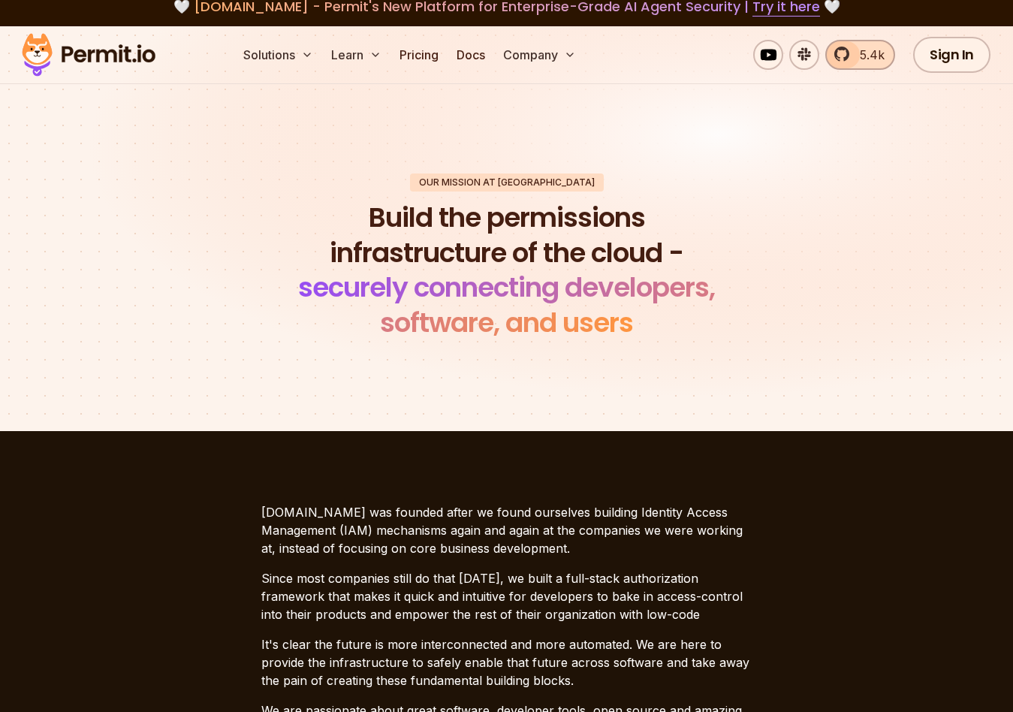  Describe the element at coordinates (89, 55) in the screenshot. I see `img: Permit logo` at that location.